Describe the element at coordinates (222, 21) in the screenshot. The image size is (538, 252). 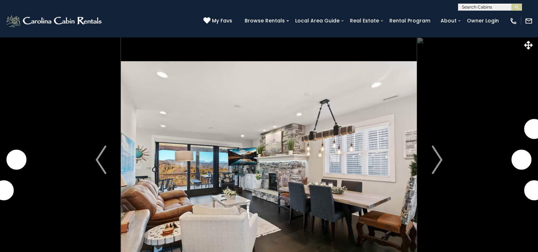
I see `span: My Favs` at that location.